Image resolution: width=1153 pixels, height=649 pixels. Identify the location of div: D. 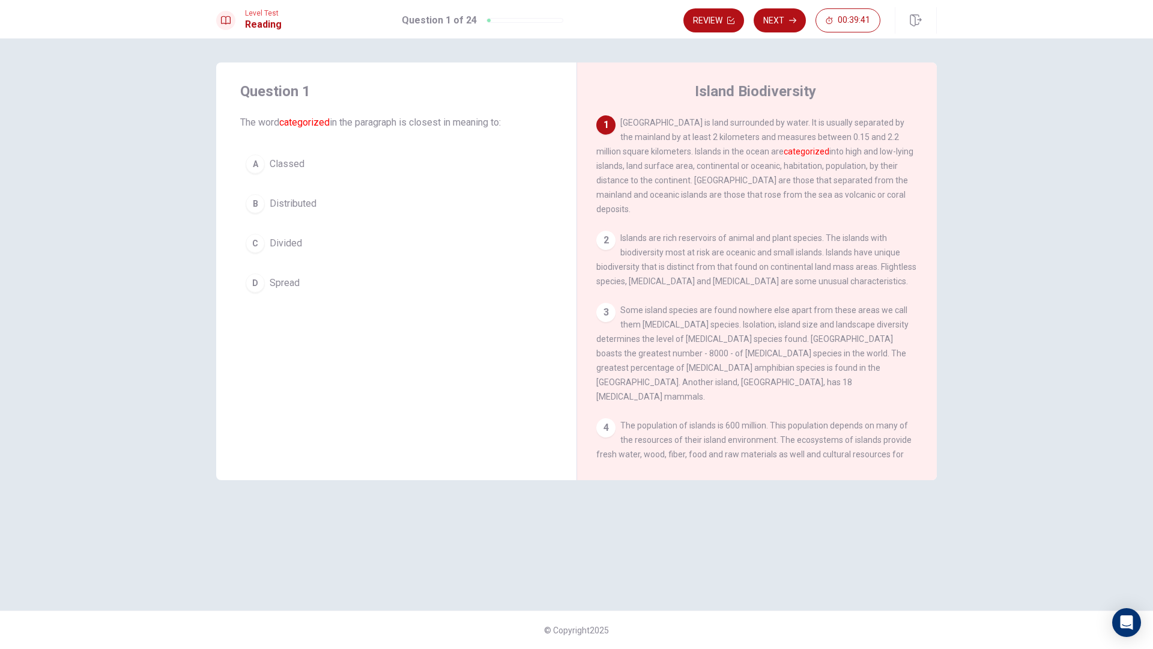
(255, 283).